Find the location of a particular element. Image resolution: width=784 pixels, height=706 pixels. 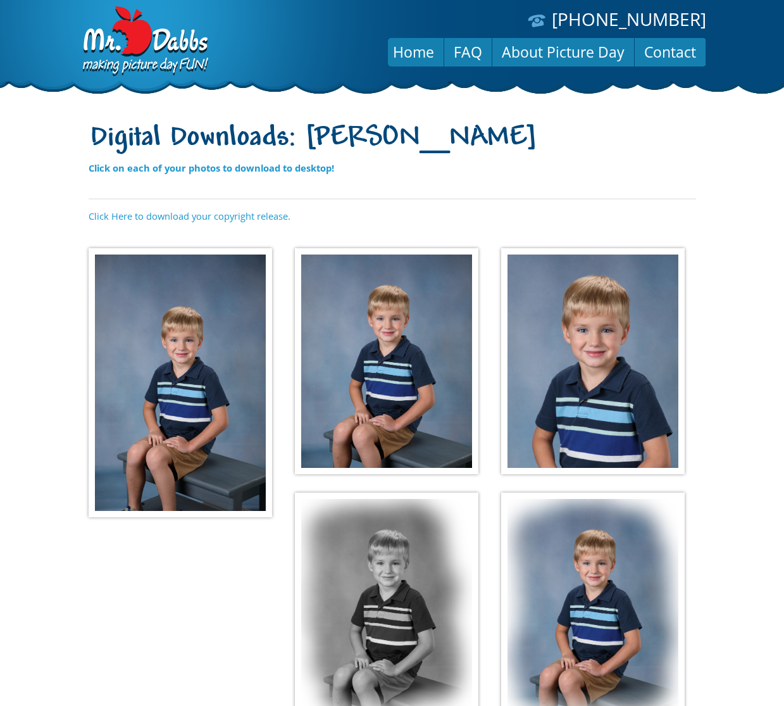

img: 58da0f84ac1e2cb7c5dec1.jpg is located at coordinates (180, 382).